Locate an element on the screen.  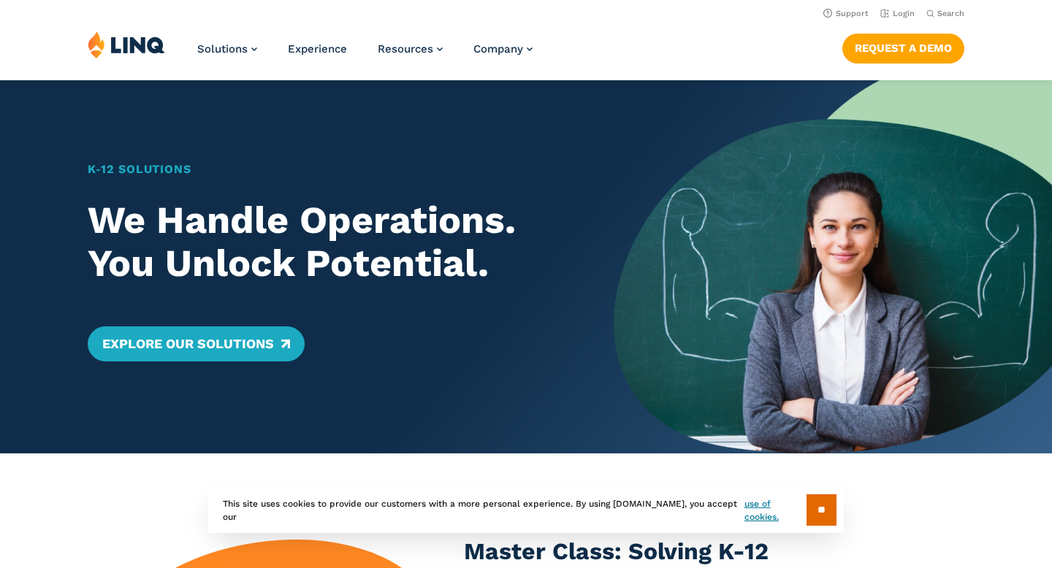
a: Company is located at coordinates (503, 49).